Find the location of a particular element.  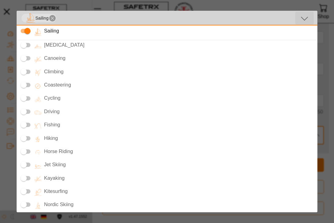

div: Coasteering is located at coordinates (178, 85).